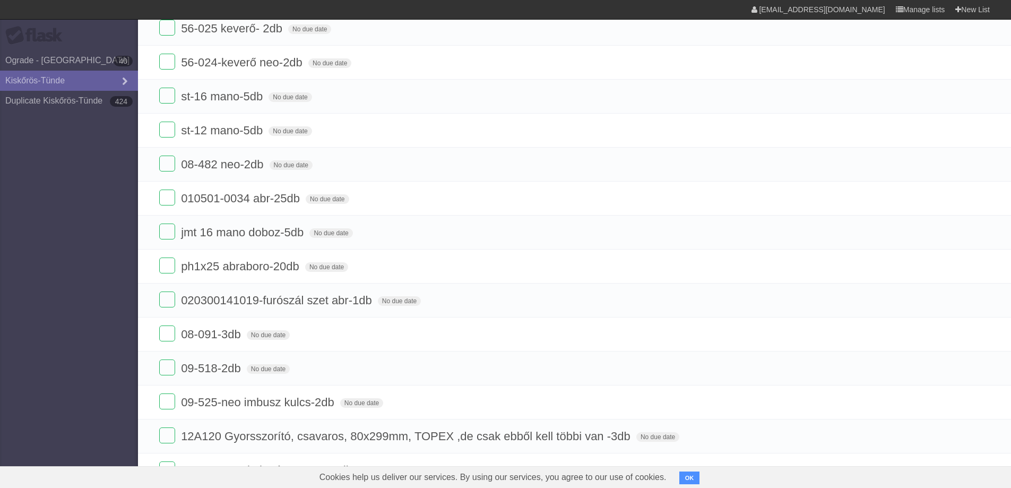  What do you see at coordinates (278, 300) in the screenshot?
I see `span: 020300141019-furószál szet abr-1db` at bounding box center [278, 300].